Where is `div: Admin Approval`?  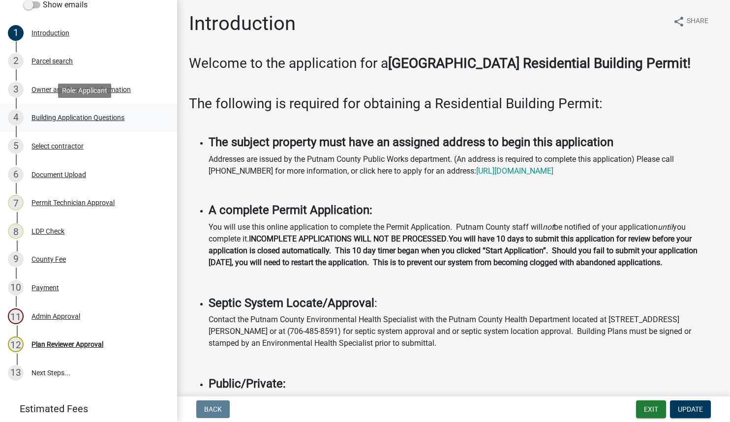
div: Admin Approval is located at coordinates (56, 316).